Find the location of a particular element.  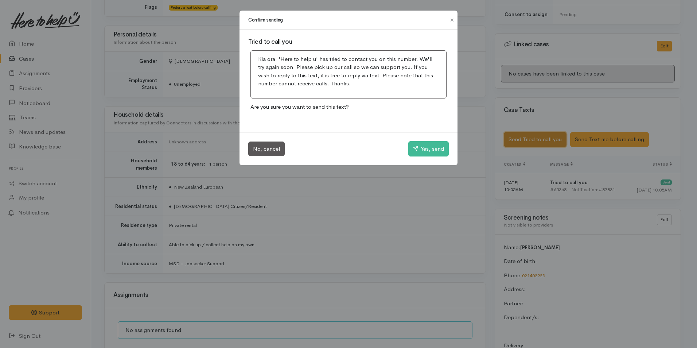

button: Close is located at coordinates (452, 20).